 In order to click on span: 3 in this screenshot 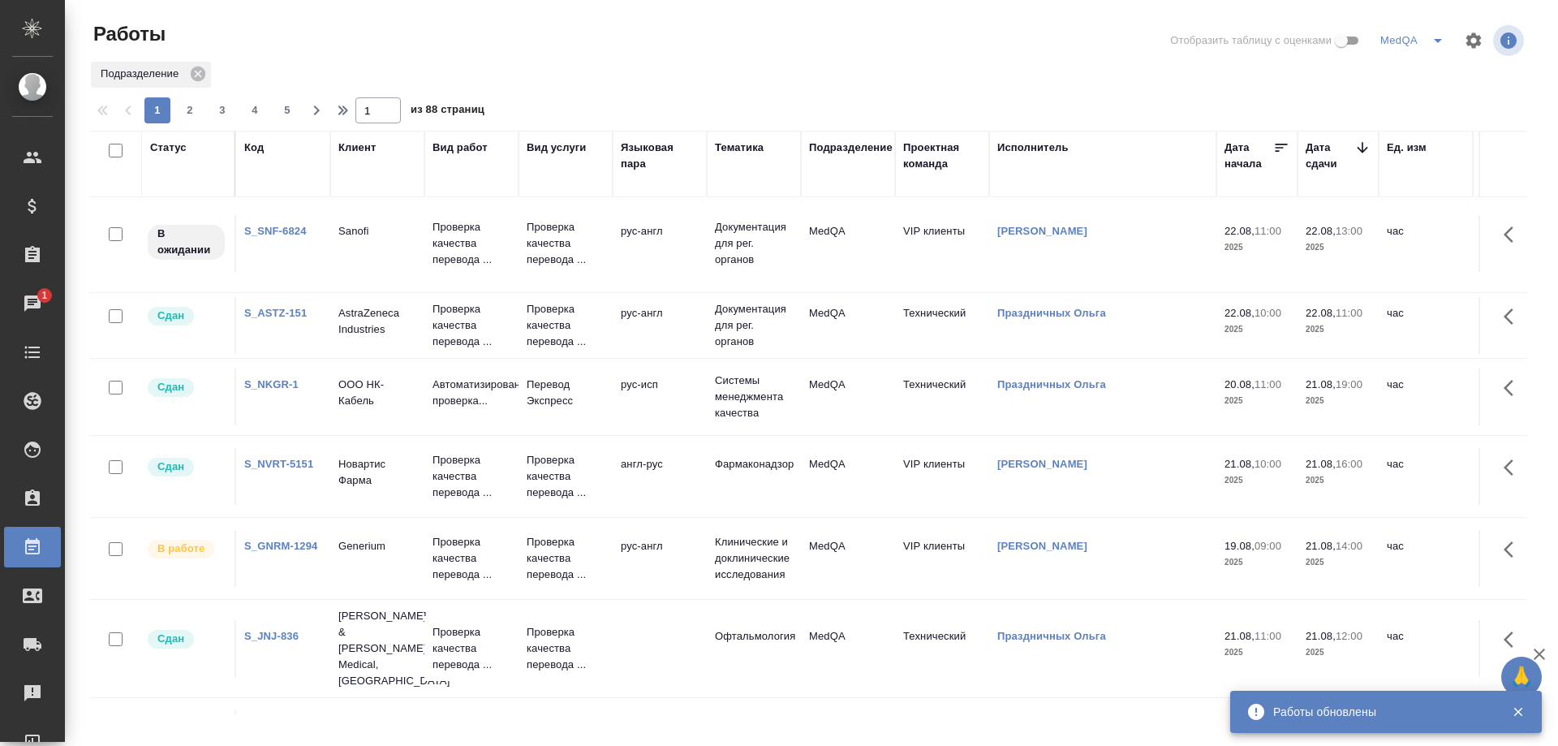, I will do `click(222, 110)`.